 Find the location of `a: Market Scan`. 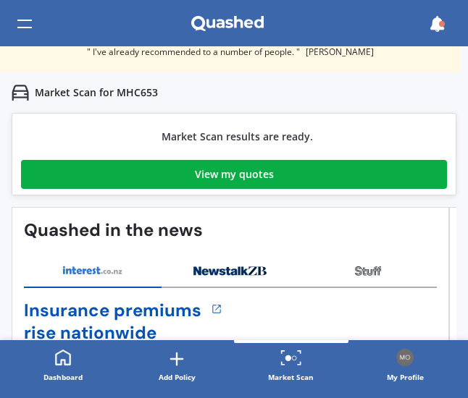

a: Market Scan is located at coordinates (291, 366).